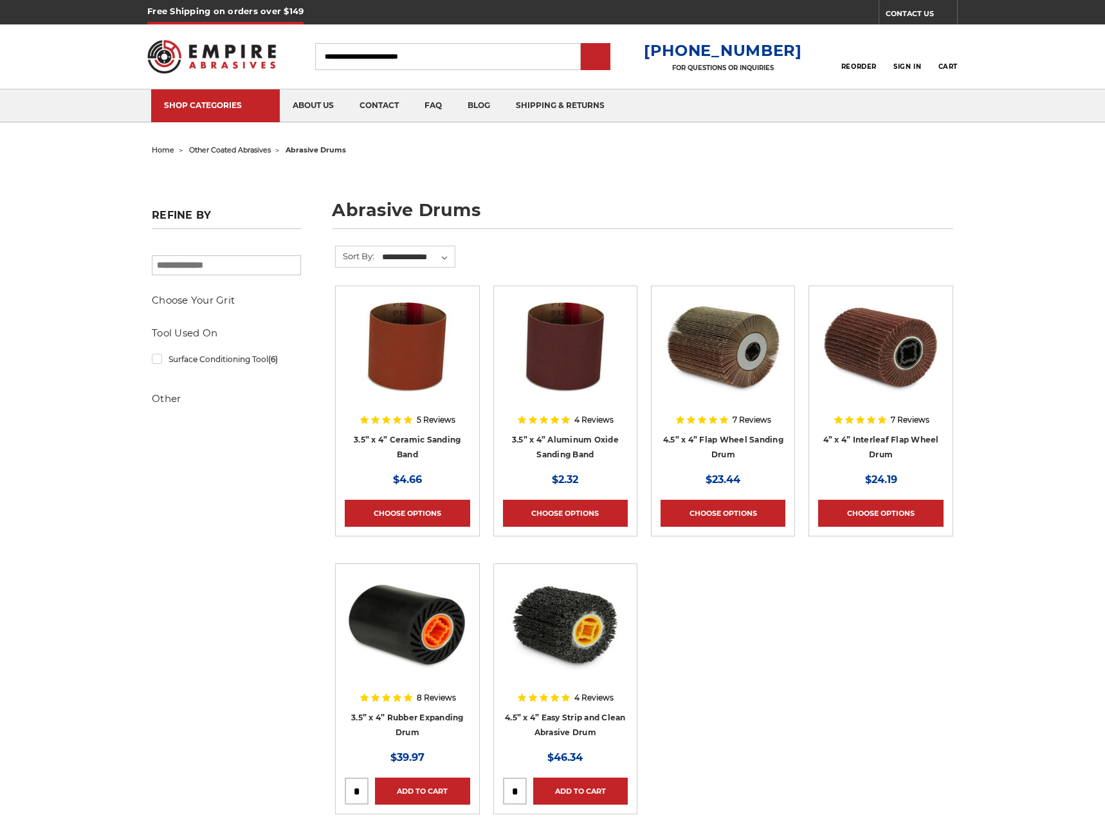 This screenshot has width=1105, height=822. I want to click on h5: Choose Your Grit, so click(227, 301).